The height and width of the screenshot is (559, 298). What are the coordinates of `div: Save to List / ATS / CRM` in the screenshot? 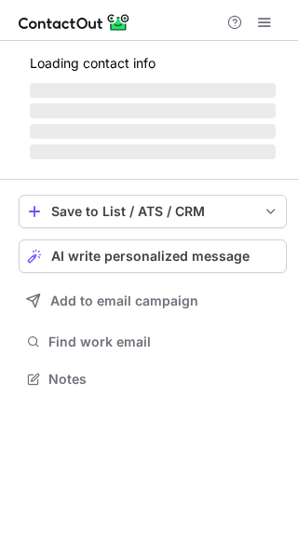 It's located at (153, 212).